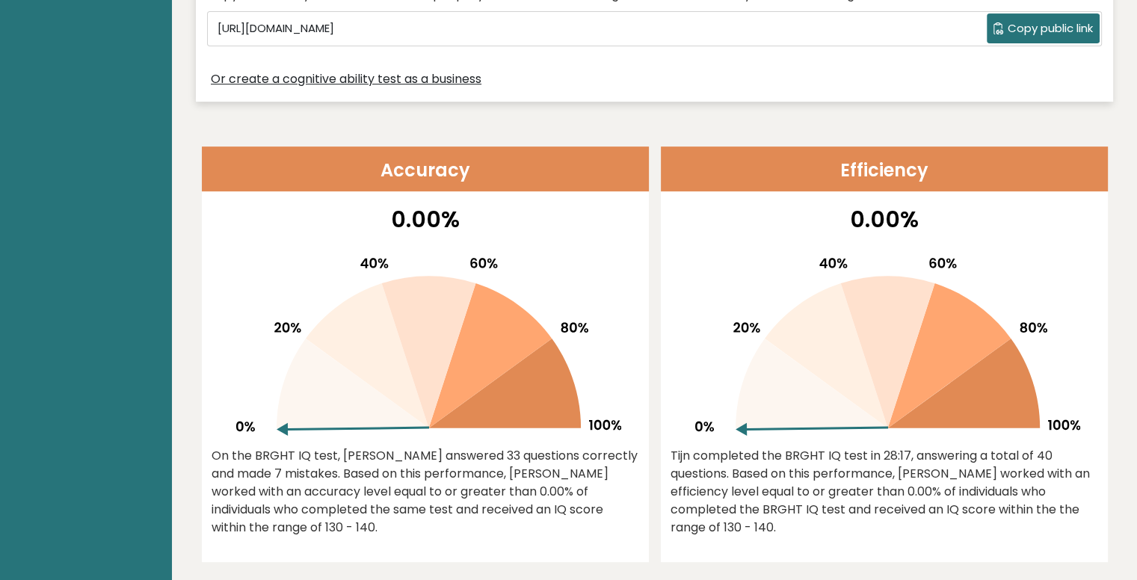  I want to click on button: Copy public link, so click(1043, 28).